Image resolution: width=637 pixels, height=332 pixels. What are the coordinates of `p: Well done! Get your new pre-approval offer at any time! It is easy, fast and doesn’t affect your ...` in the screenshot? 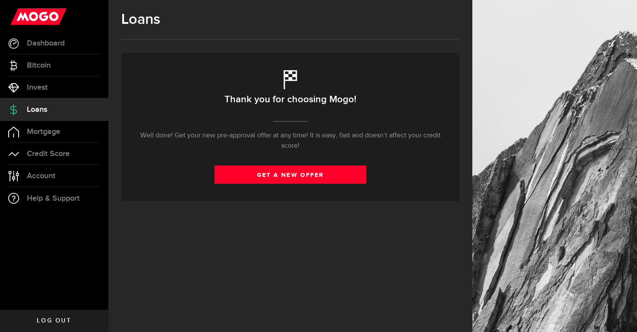 It's located at (290, 141).